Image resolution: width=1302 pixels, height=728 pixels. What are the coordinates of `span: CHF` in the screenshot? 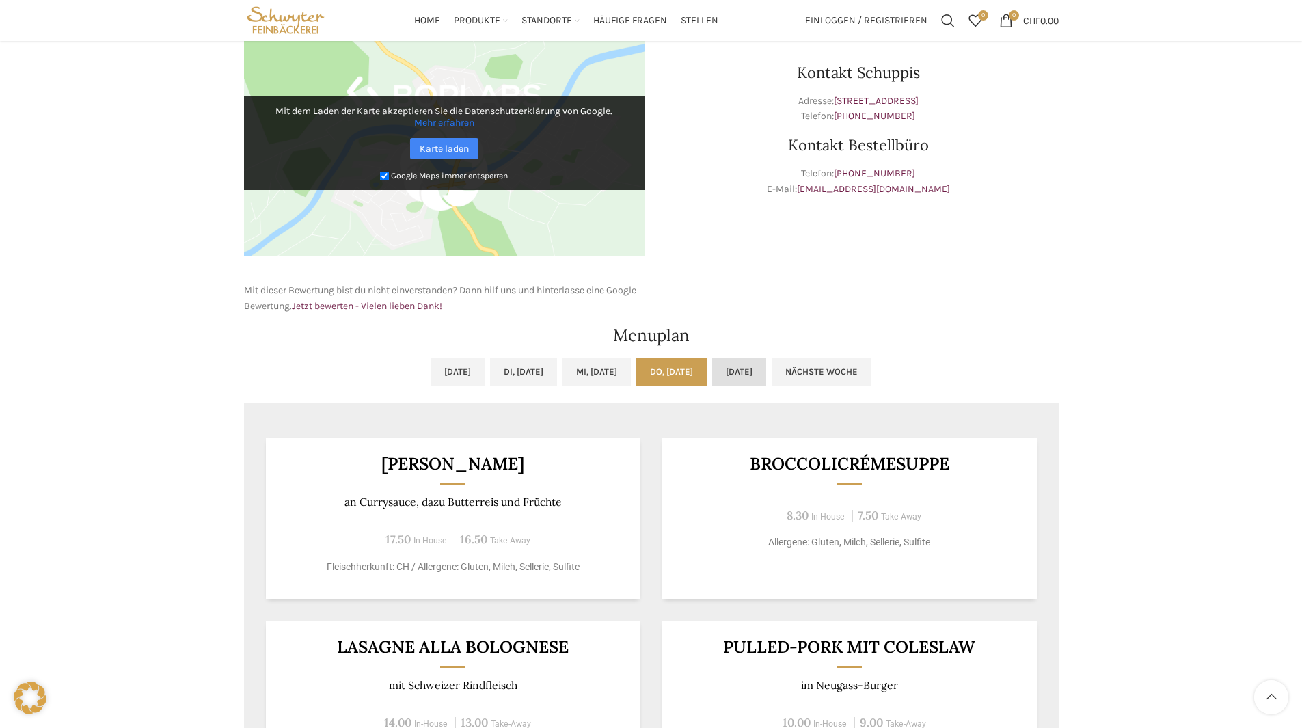 It's located at (1032, 20).